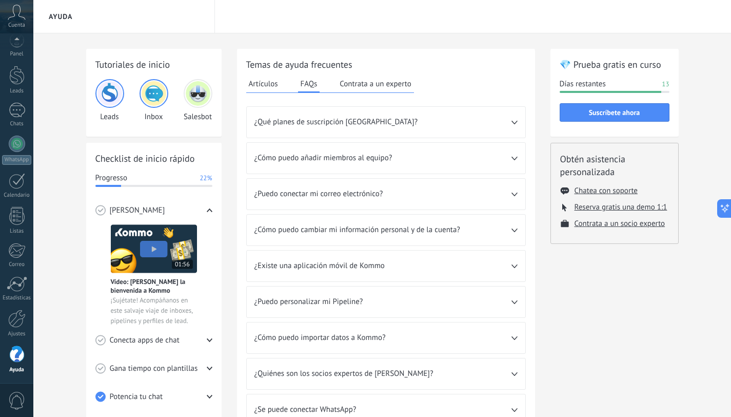  What do you see at coordinates (666, 84) in the screenshot?
I see `span: 13` at bounding box center [666, 84].